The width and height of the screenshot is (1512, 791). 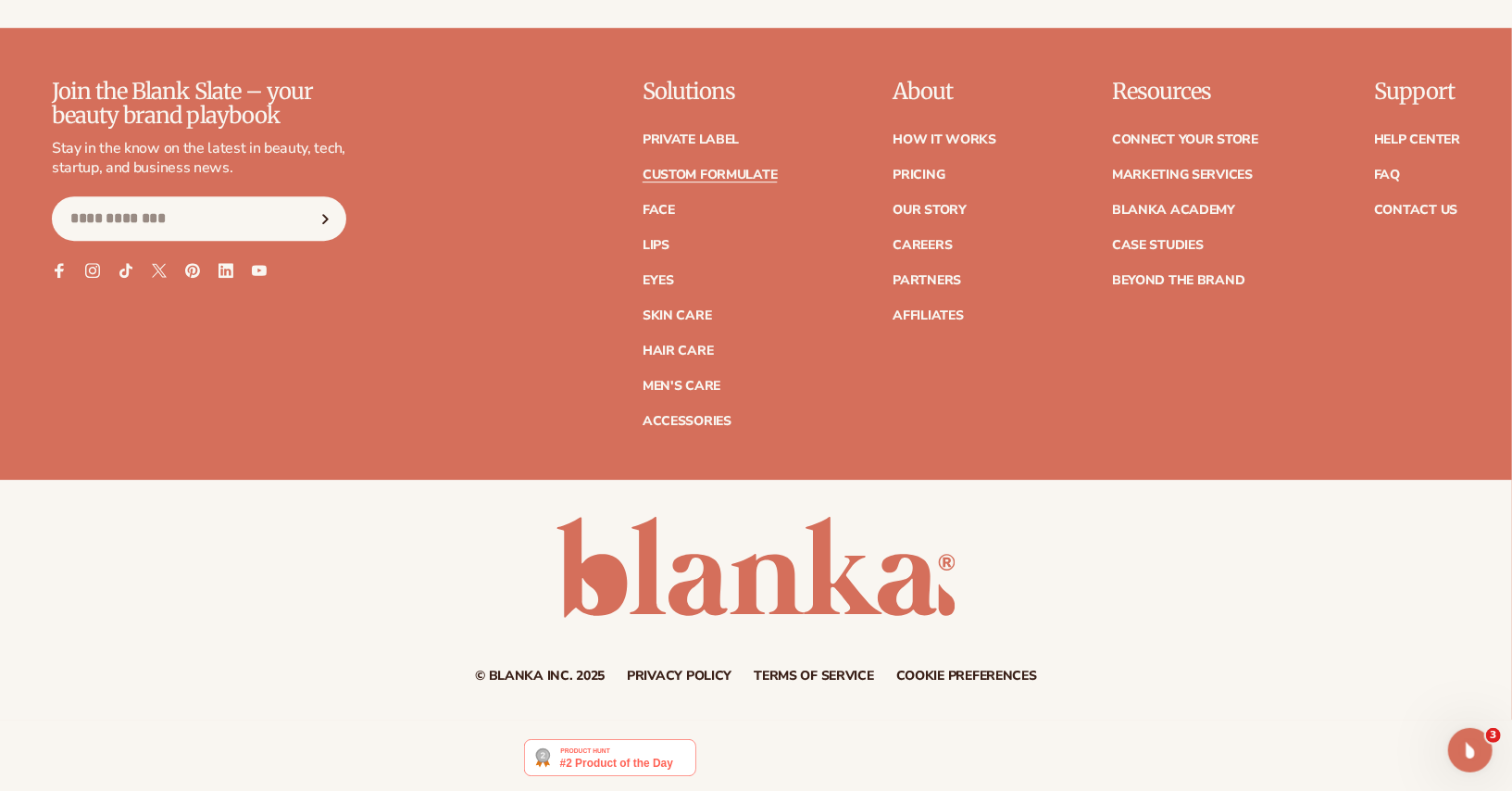 What do you see at coordinates (710, 92) in the screenshot?
I see `p: Solutions` at bounding box center [710, 92].